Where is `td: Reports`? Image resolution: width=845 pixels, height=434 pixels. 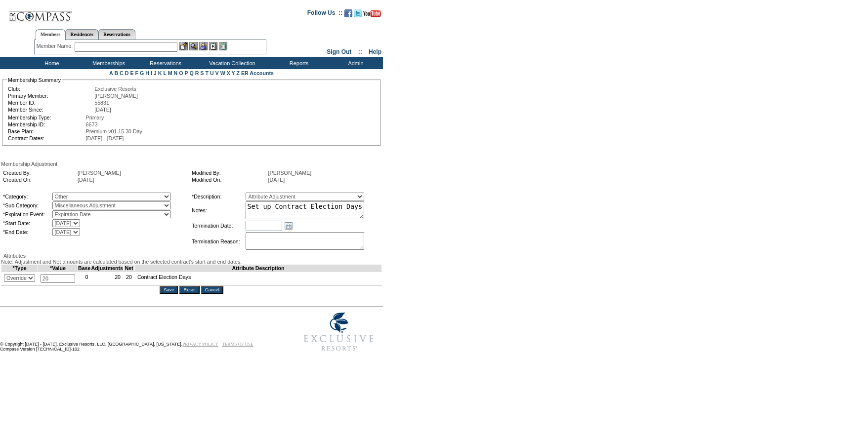 td: Reports is located at coordinates (298, 63).